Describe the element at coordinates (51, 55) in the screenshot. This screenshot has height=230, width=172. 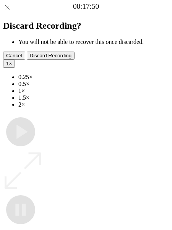
I see `button: Discard Recording` at that location.